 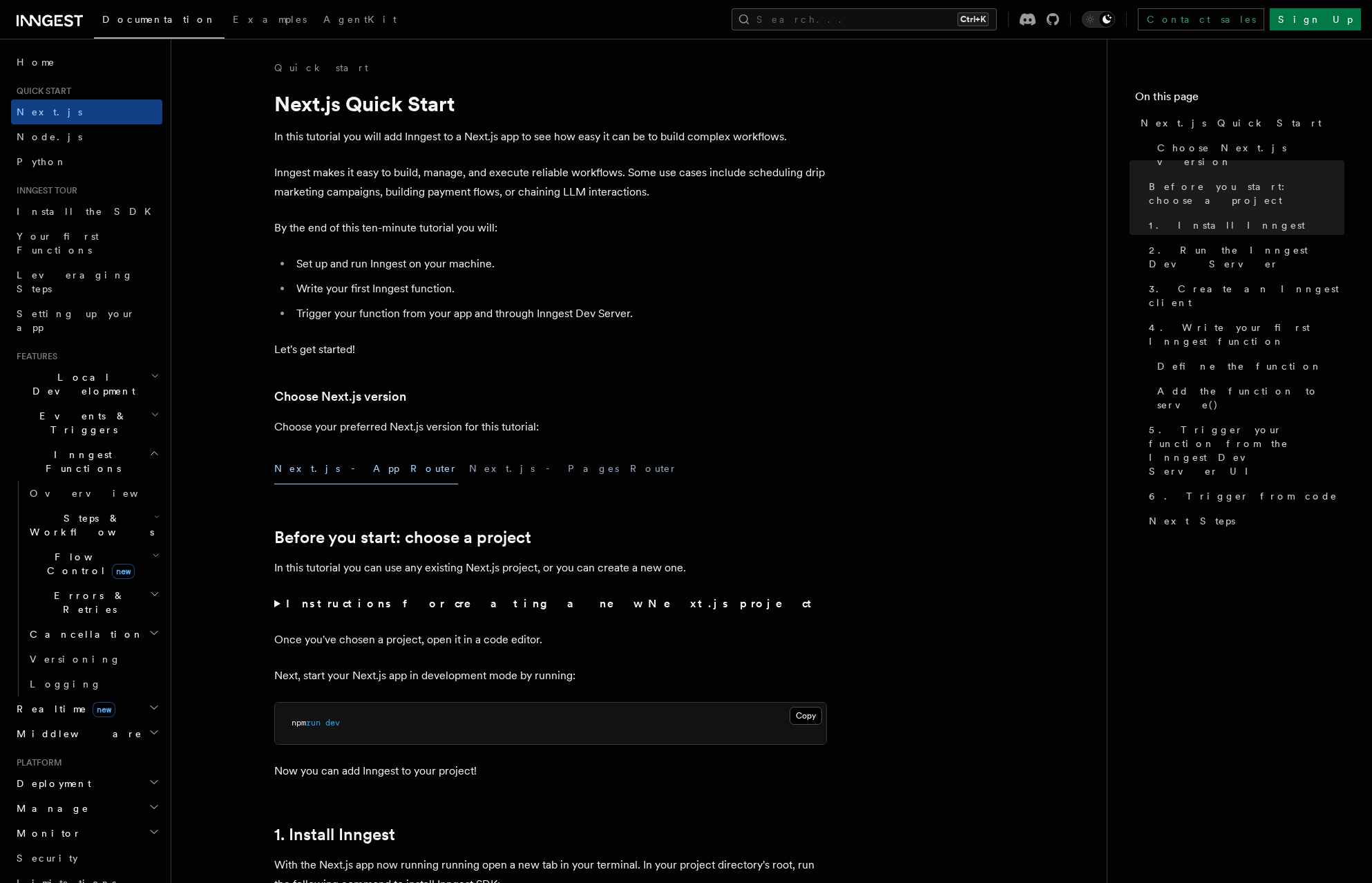 I want to click on span: Node.js, so click(x=49, y=137).